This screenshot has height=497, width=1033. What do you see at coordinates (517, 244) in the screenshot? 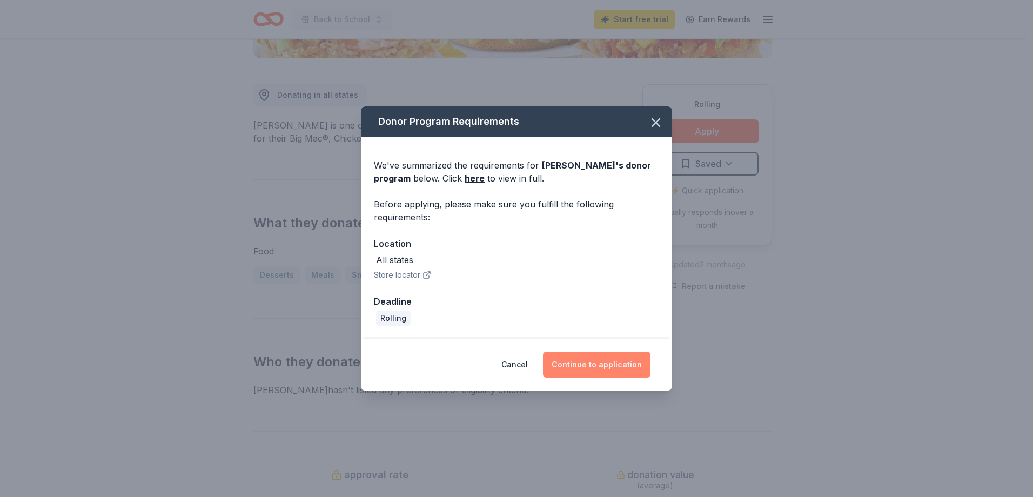
I see `div: Location` at bounding box center [517, 244].